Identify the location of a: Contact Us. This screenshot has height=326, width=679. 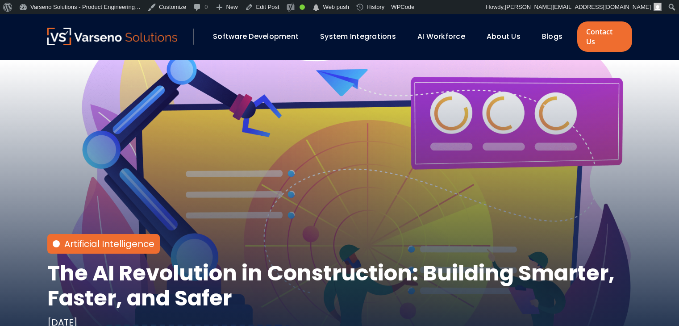
(605, 37).